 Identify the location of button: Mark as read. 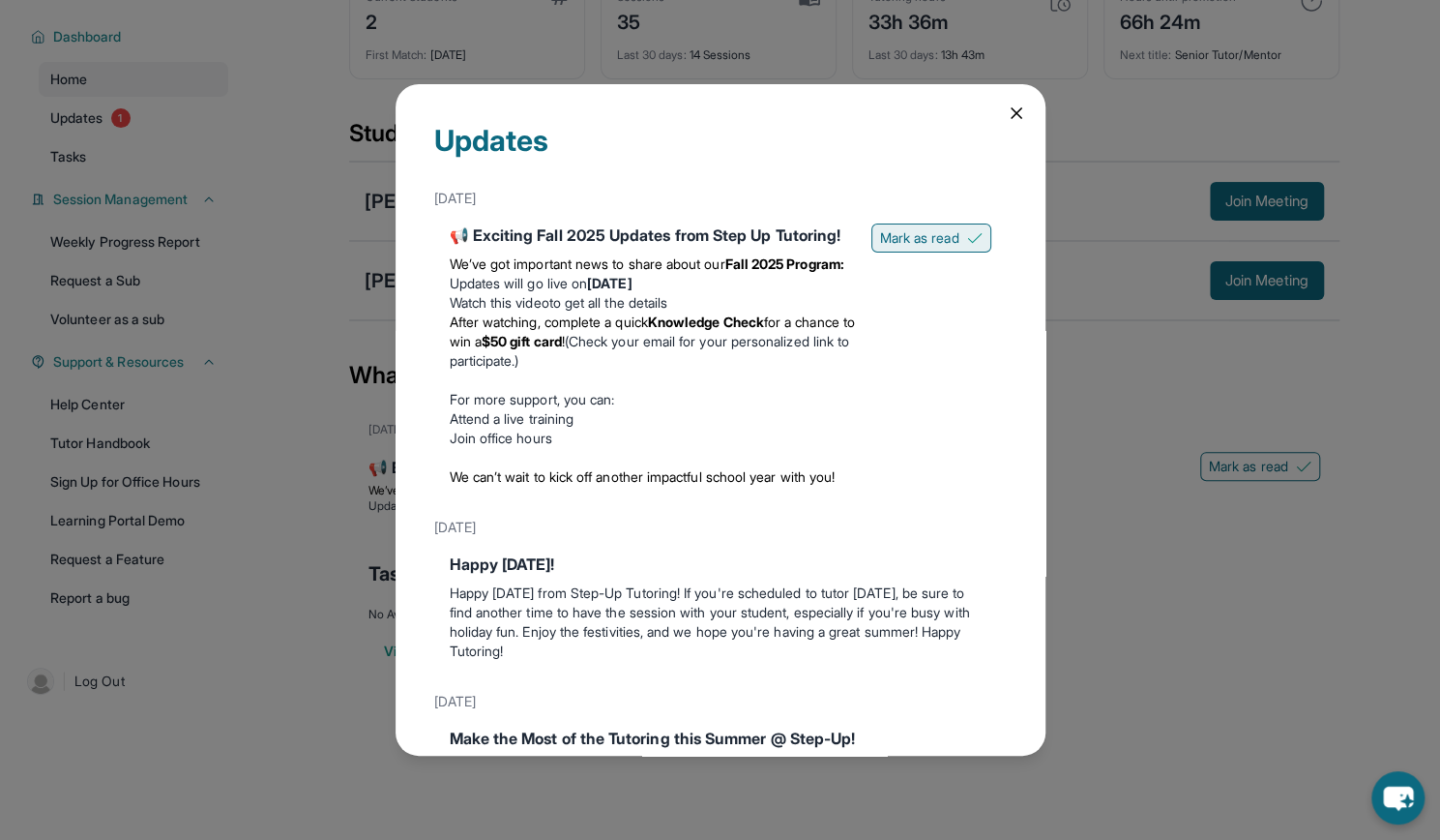
(932, 238).